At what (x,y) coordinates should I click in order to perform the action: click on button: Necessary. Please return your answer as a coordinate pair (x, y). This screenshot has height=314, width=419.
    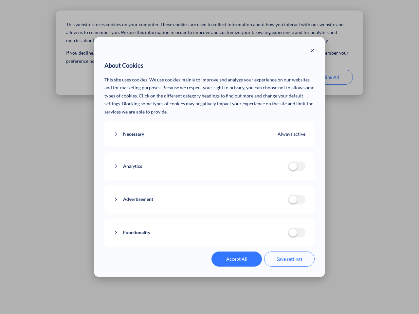
    Looking at the image, I should click on (196, 134).